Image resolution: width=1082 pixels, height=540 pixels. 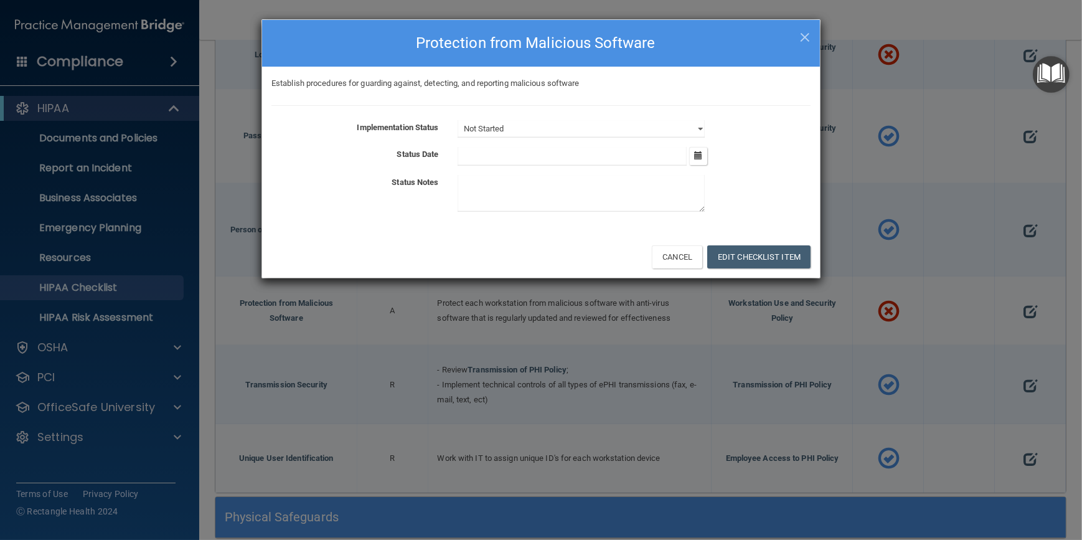 I want to click on b: Status Notes, so click(x=414, y=182).